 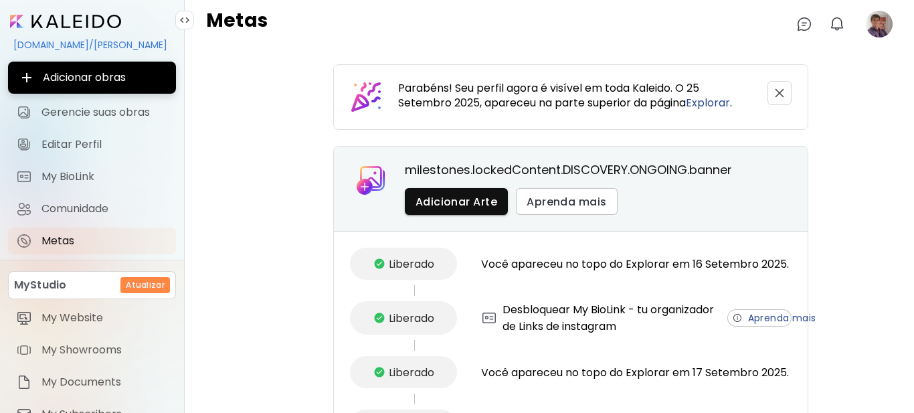 I want to click on img: My BioLink icon, so click(x=24, y=177).